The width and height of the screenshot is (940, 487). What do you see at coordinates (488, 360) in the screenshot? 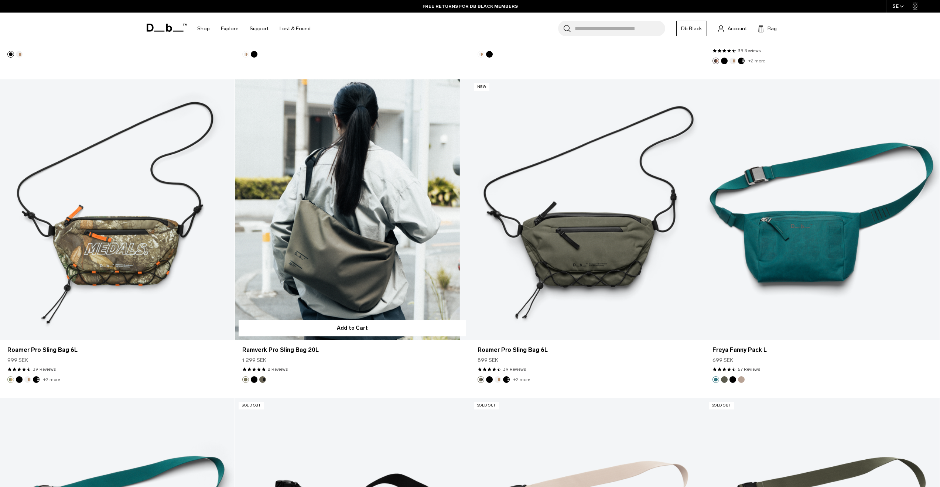
I see `span: 899 SEK` at bounding box center [488, 360].